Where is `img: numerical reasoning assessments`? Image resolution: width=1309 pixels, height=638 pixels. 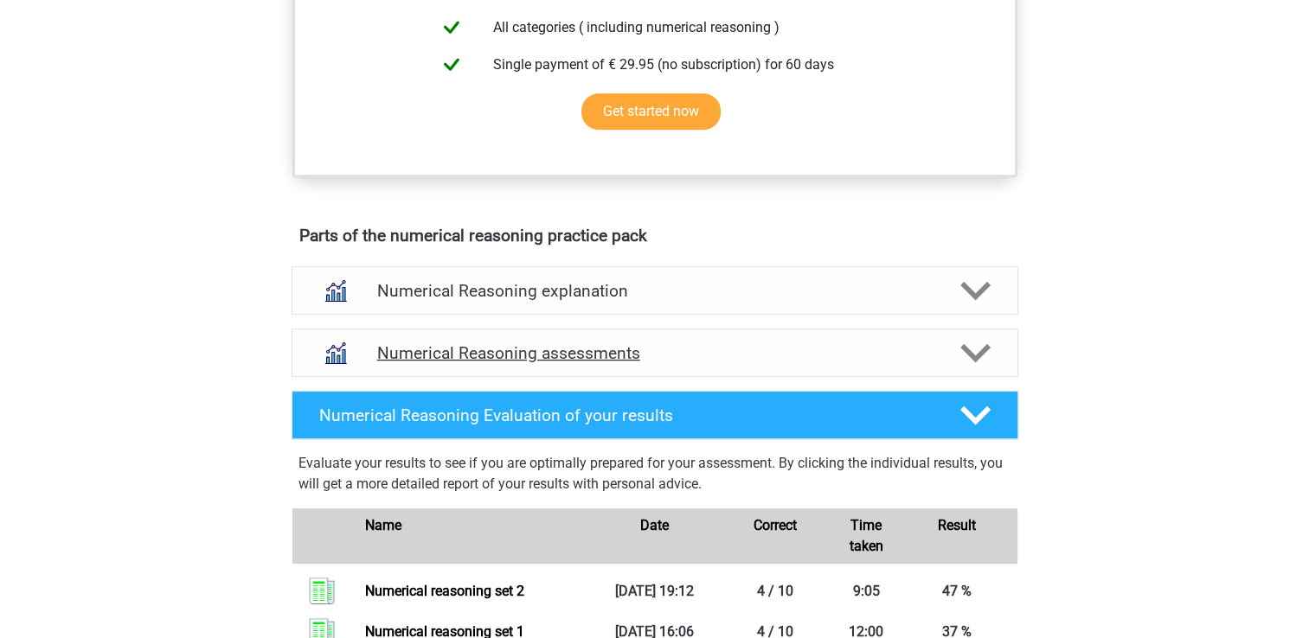 img: numerical reasoning assessments is located at coordinates (335, 353).